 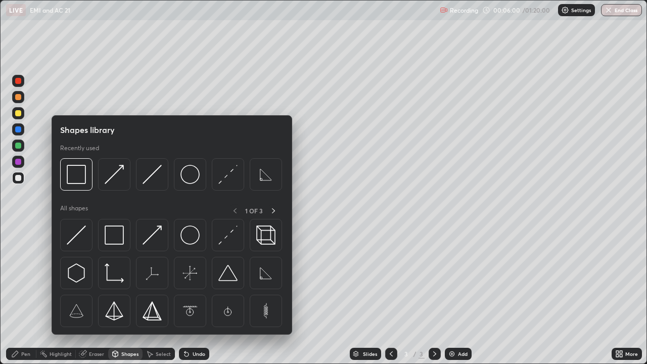 I want to click on div: Eraser, so click(x=96, y=354).